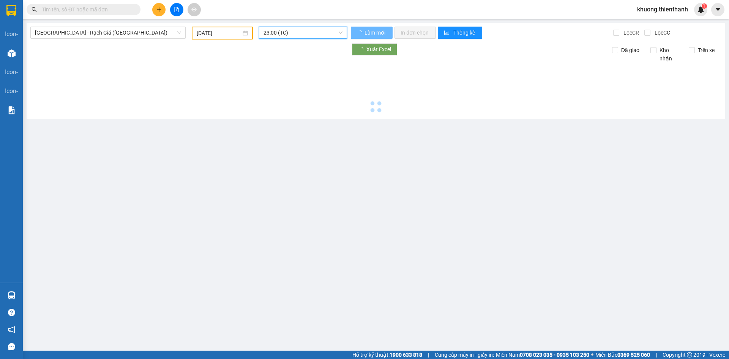 The height and width of the screenshot is (359, 729). Describe the element at coordinates (108, 33) in the screenshot. I see `span: Sài Gòn - Rạch Giá (Hàng Hoá)` at that location.